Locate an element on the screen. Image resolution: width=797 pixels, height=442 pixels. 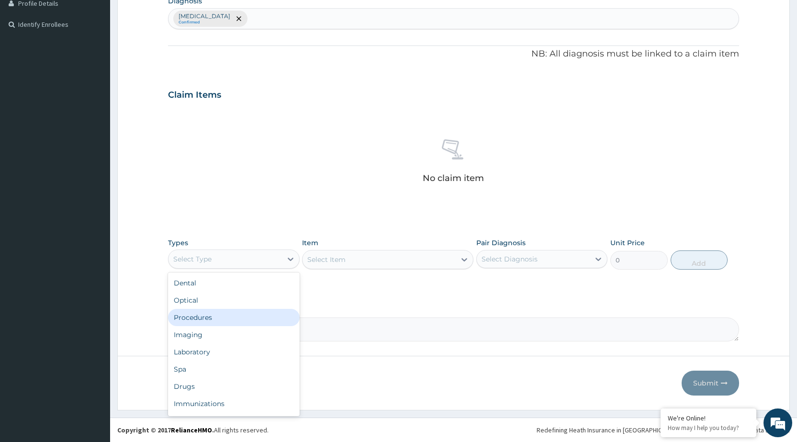
label: Item is located at coordinates (310, 243).